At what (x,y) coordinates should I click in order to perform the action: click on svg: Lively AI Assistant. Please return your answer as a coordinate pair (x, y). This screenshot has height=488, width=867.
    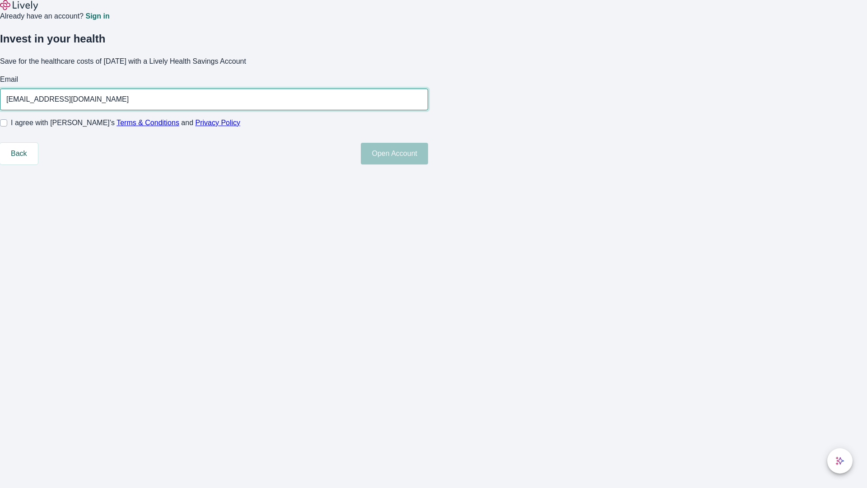
    Looking at the image, I should click on (840, 461).